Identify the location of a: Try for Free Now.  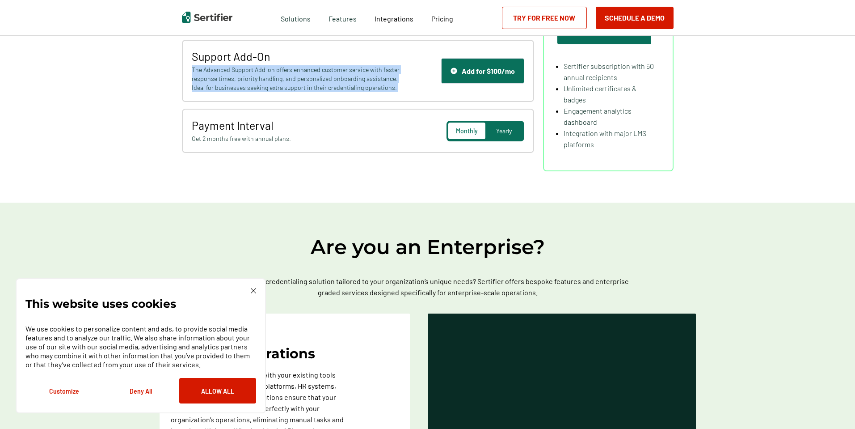
(545, 18).